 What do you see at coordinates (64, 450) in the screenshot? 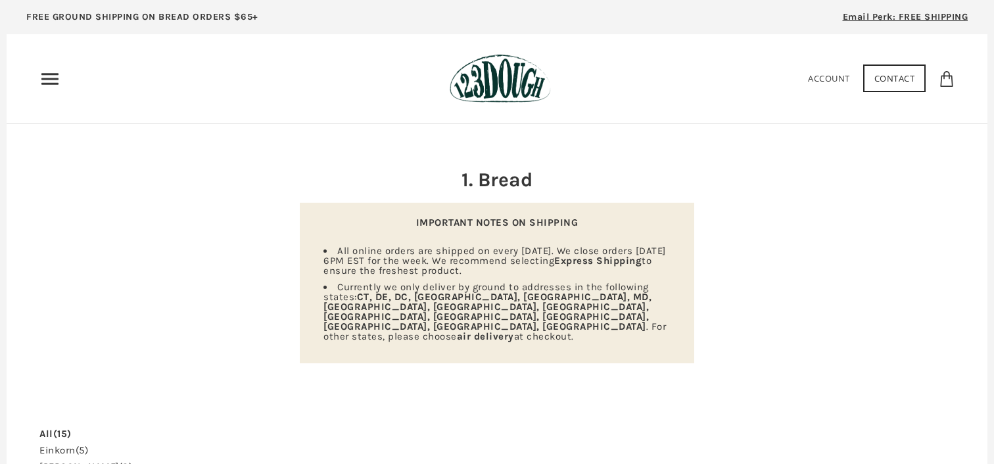
I see `a: einkorn(5)` at bounding box center [64, 450].